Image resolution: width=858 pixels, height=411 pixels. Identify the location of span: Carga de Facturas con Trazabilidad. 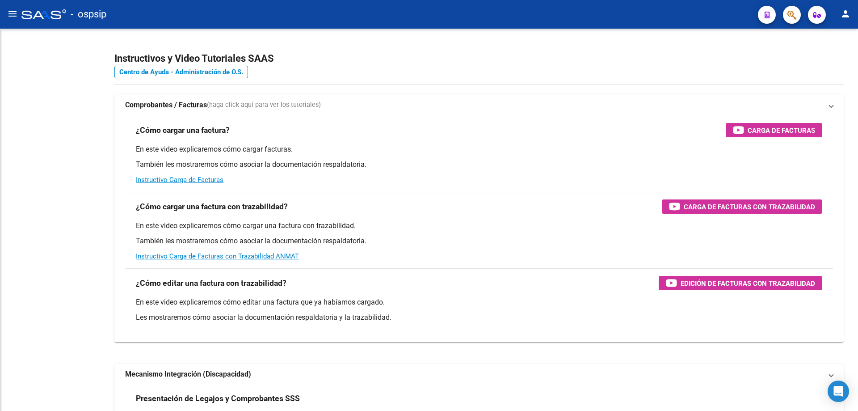
(749, 206).